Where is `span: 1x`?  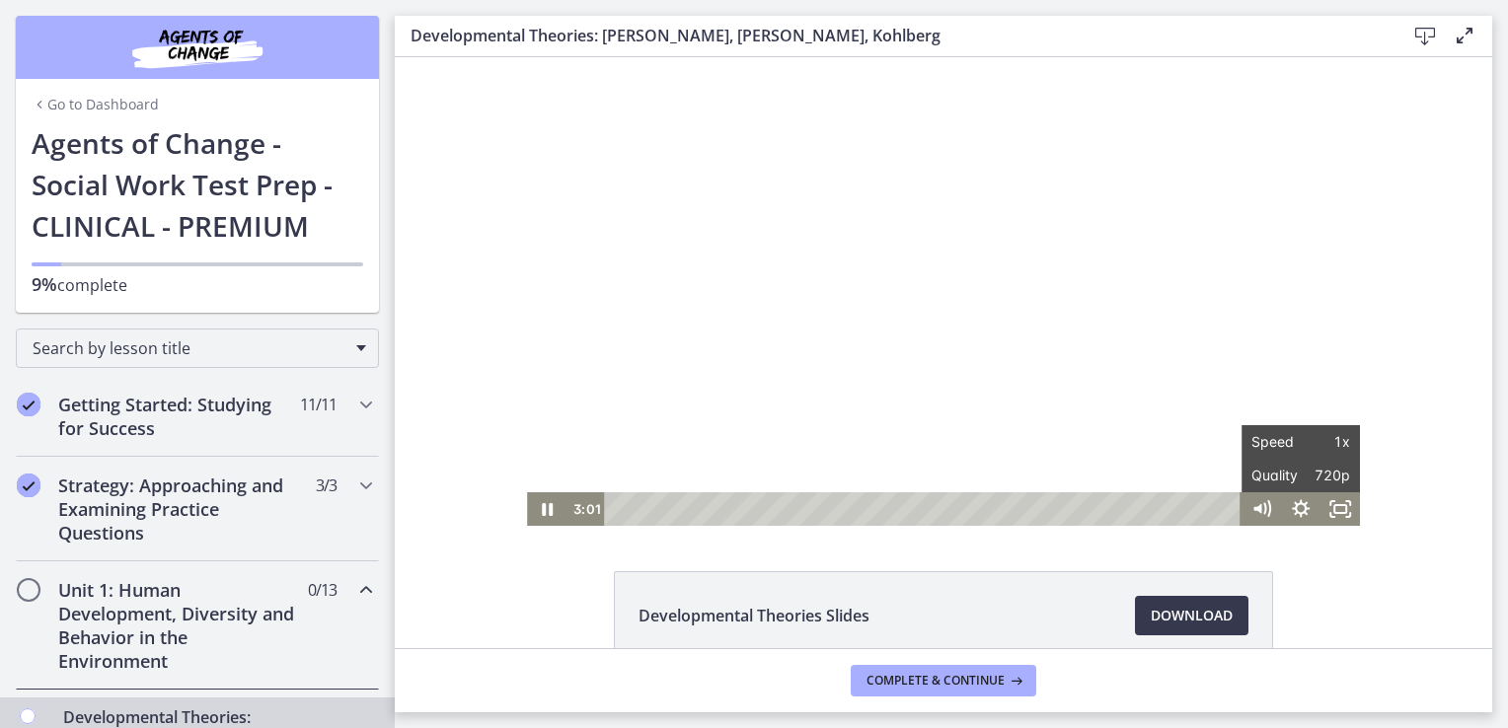
span: 1x is located at coordinates (930, 385).